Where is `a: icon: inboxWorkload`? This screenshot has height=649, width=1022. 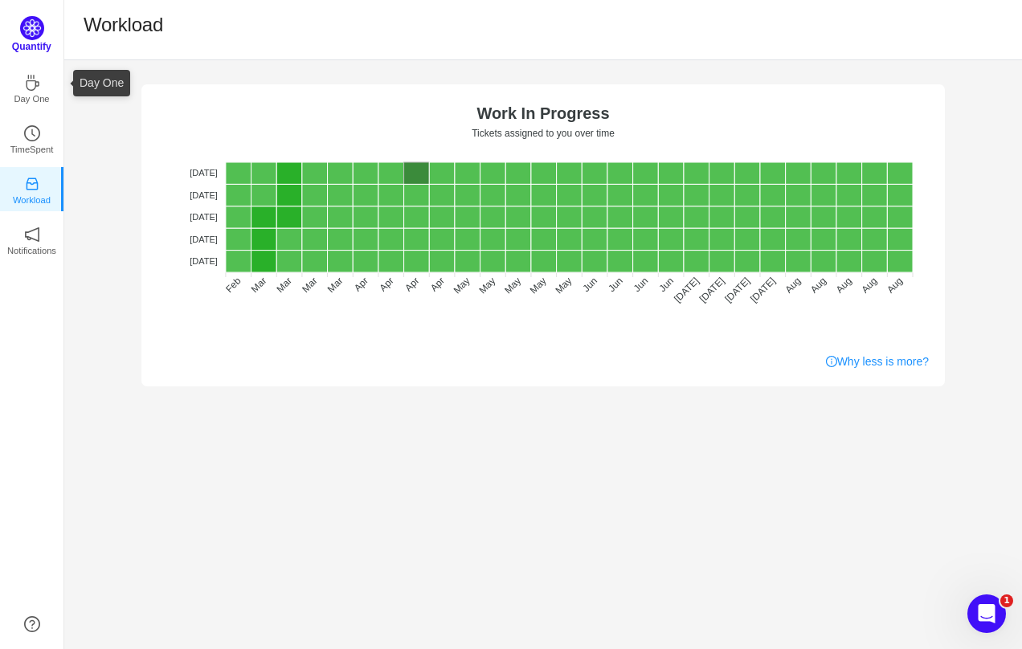
a: icon: inboxWorkload is located at coordinates (32, 189).